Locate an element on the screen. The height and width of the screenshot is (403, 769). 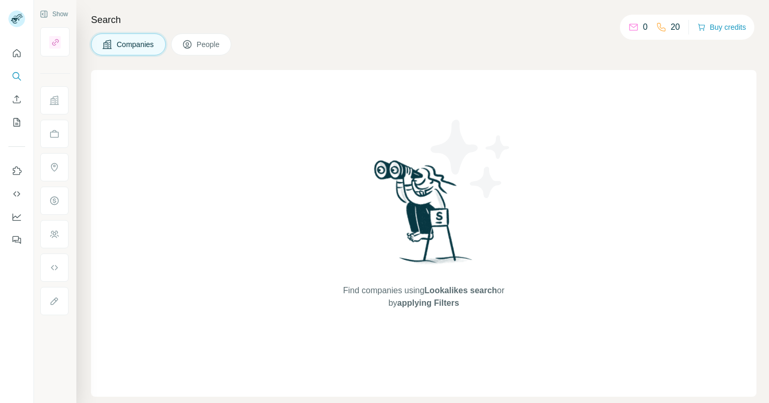
button: Dashboard is located at coordinates (17, 217).